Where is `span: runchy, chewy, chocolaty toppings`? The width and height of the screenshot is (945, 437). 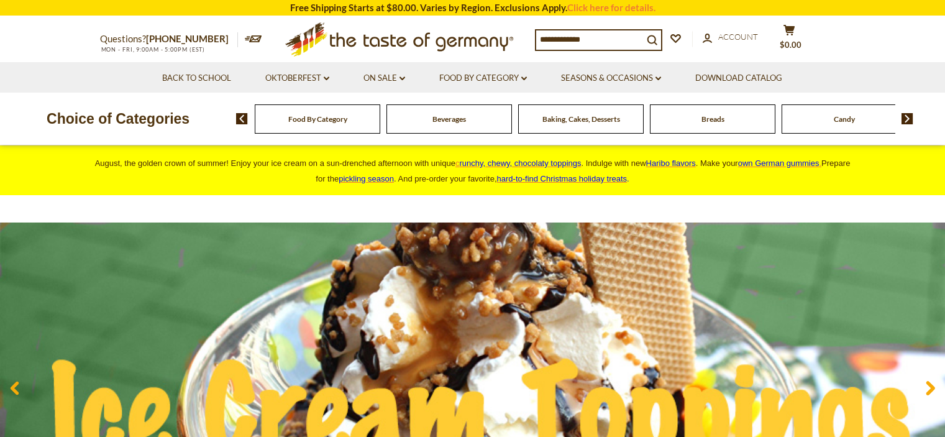
span: runchy, chewy, chocolaty toppings is located at coordinates (520, 163).